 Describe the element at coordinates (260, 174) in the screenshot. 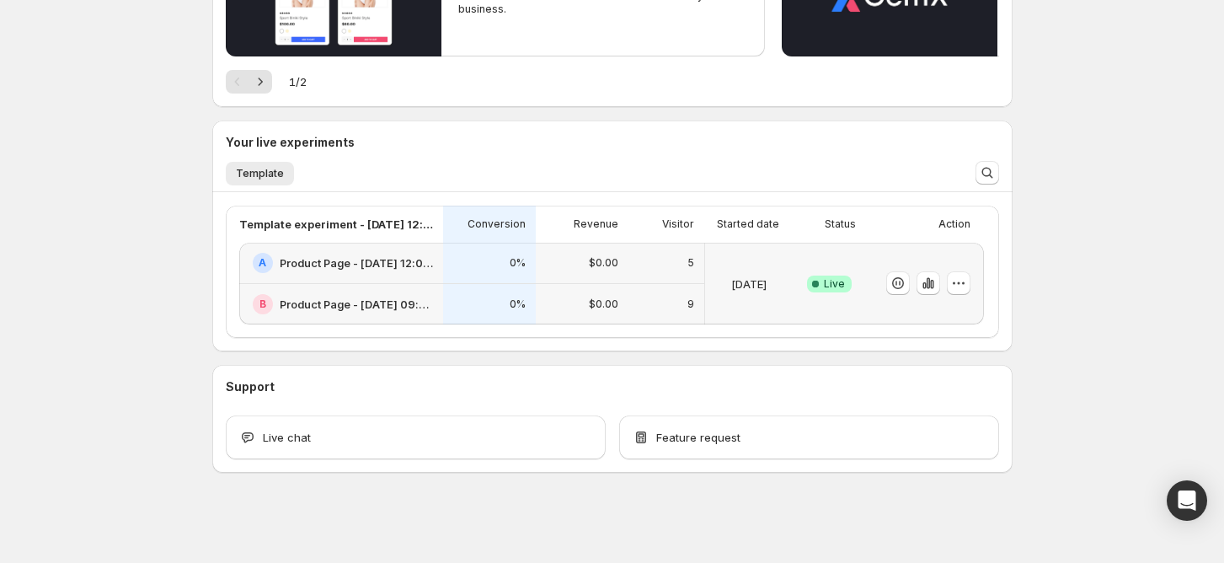

I see `span: Template` at that location.